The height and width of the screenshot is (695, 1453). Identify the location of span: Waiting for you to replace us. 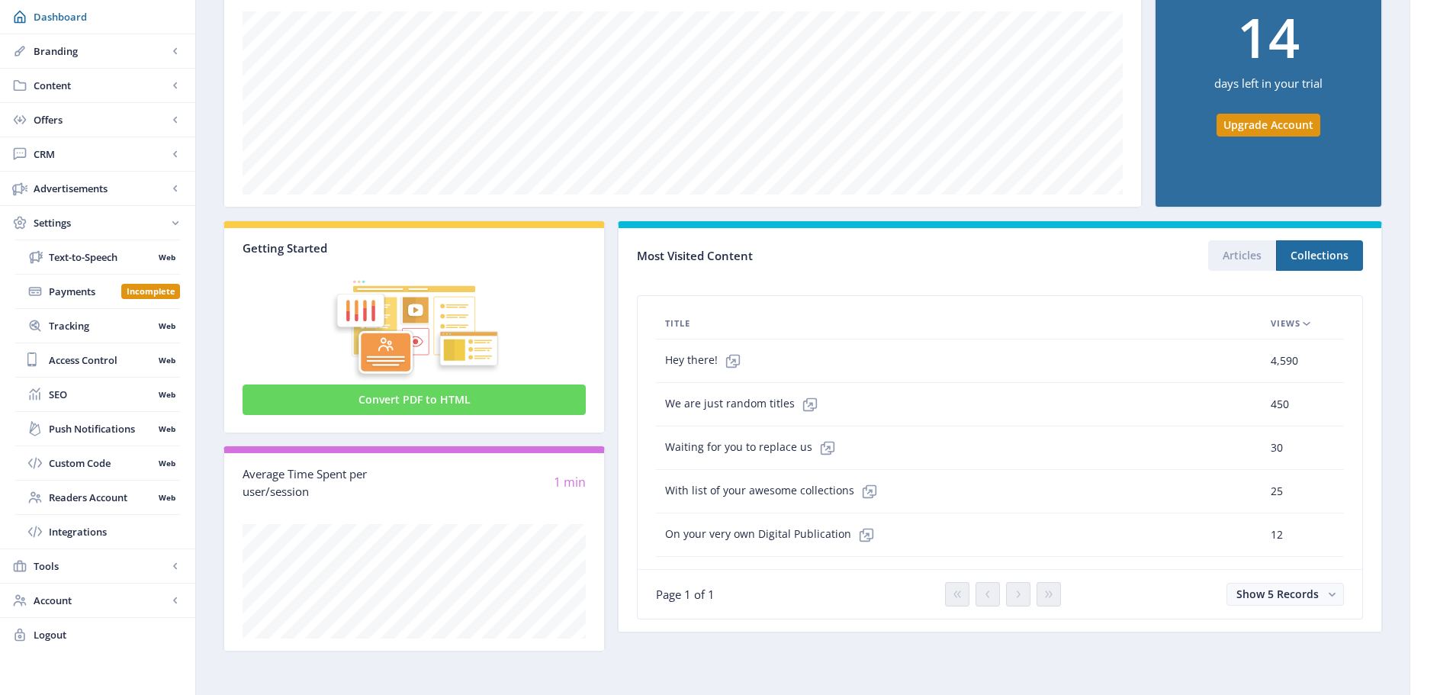
(754, 448).